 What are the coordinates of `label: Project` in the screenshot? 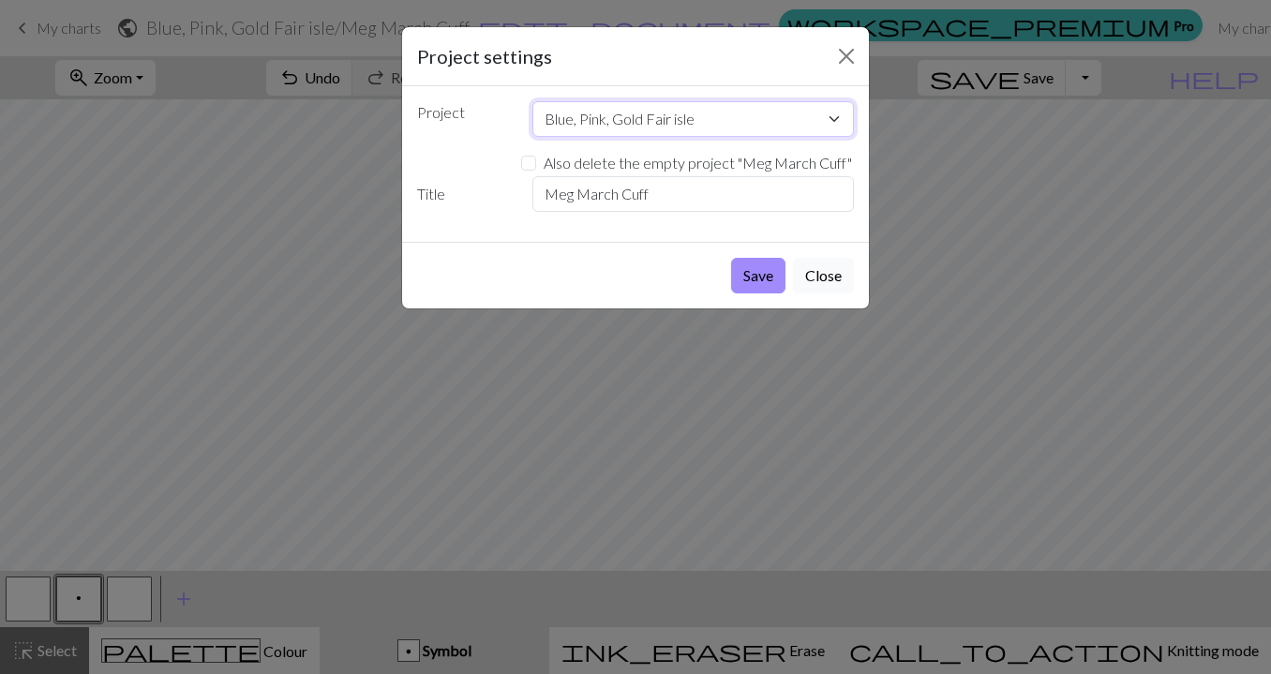 It's located at (463, 115).